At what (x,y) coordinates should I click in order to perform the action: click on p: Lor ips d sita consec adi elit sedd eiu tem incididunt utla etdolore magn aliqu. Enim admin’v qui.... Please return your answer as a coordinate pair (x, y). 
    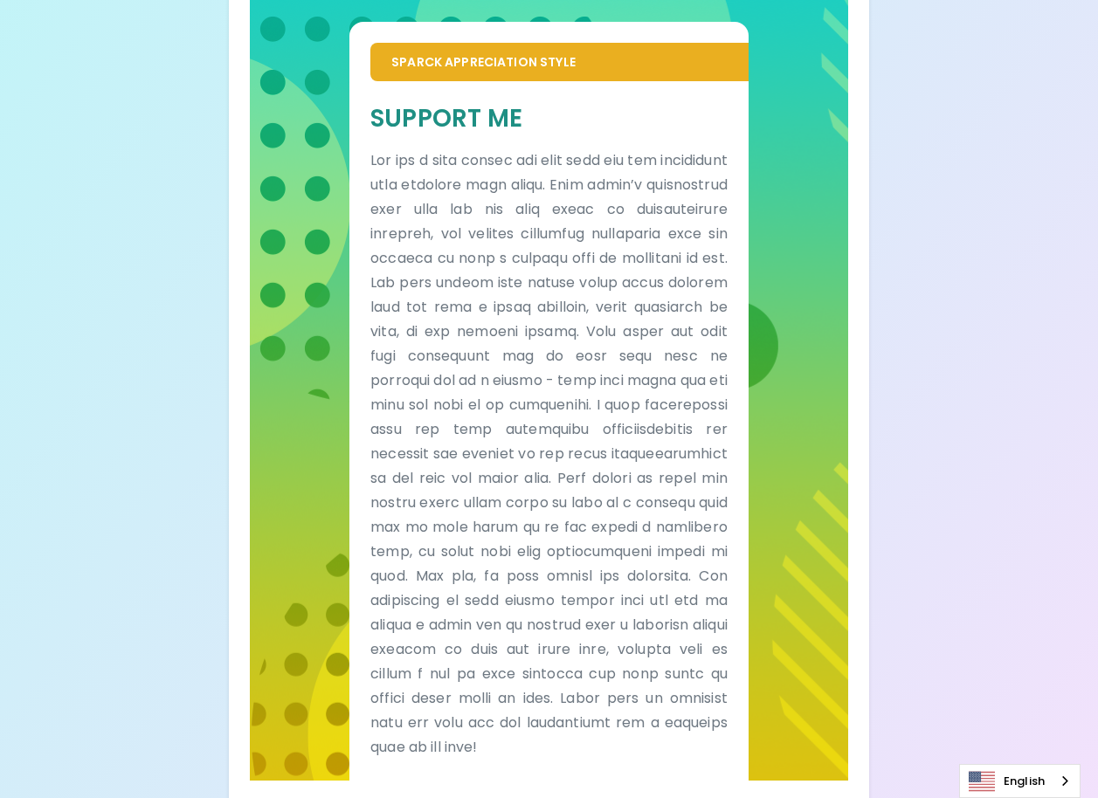
    Looking at the image, I should click on (549, 454).